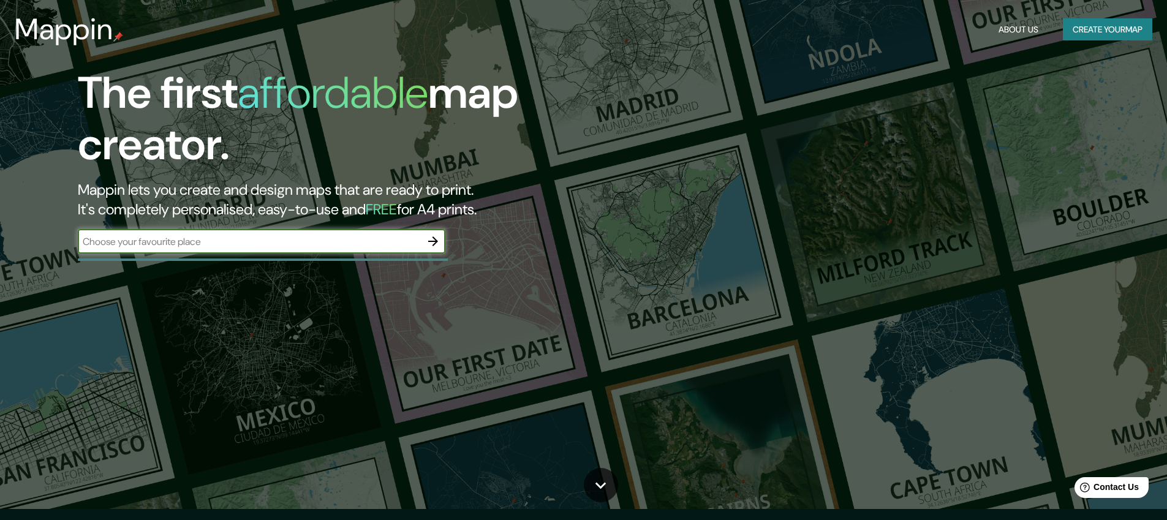 The width and height of the screenshot is (1167, 520). Describe the element at coordinates (118, 37) in the screenshot. I see `img: mappin-pin` at that location.